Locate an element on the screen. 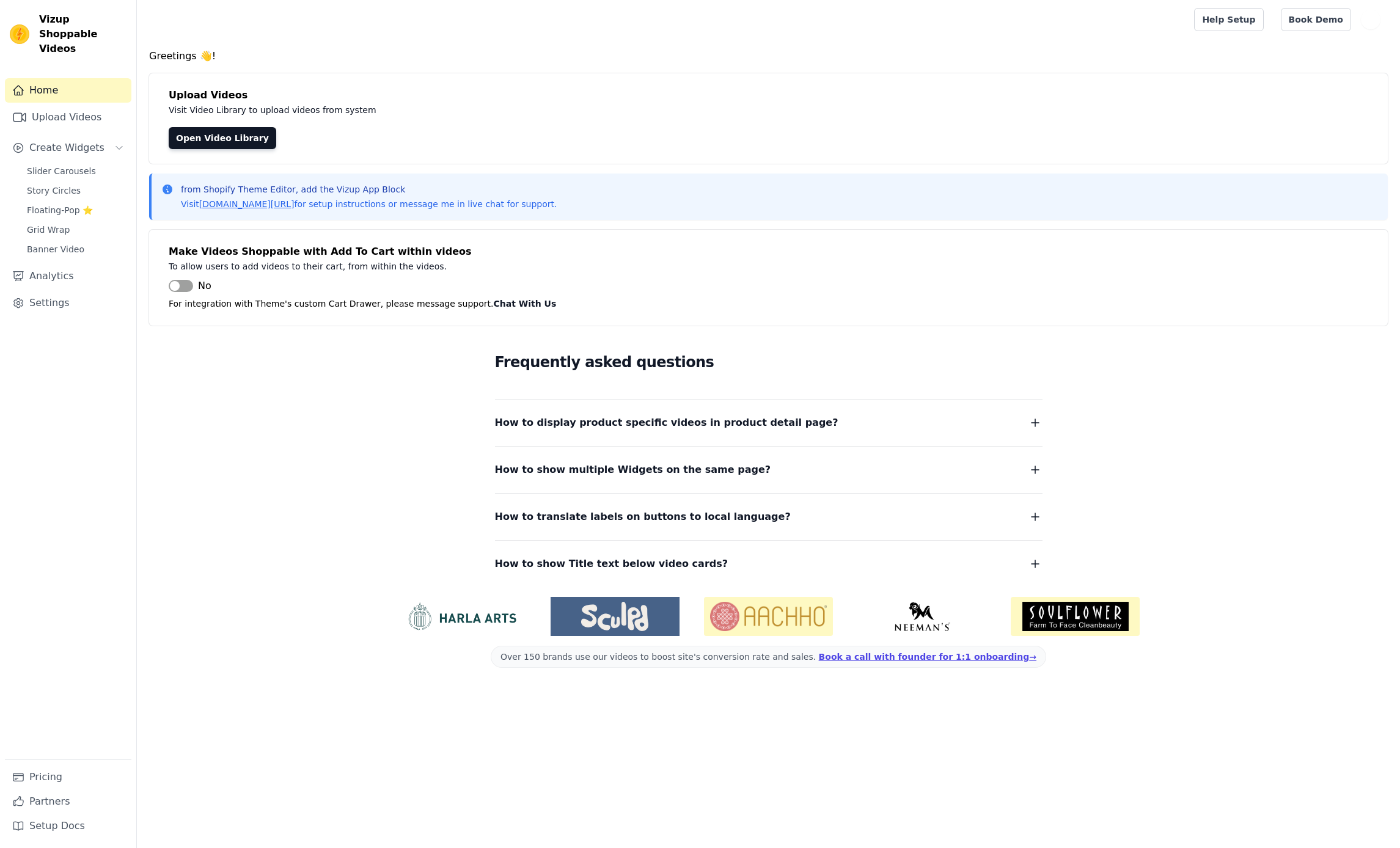  img: HarlaArts is located at coordinates (462, 617).